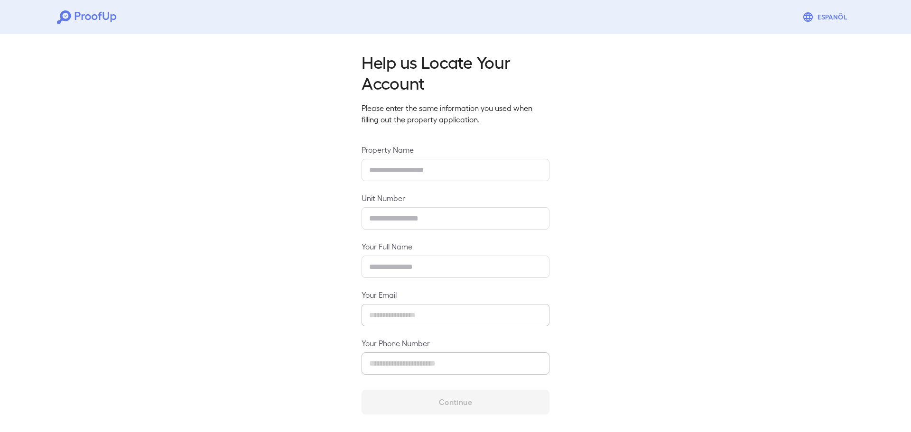  Describe the element at coordinates (455, 72) in the screenshot. I see `h2: Help us Locate Your Account` at that location.